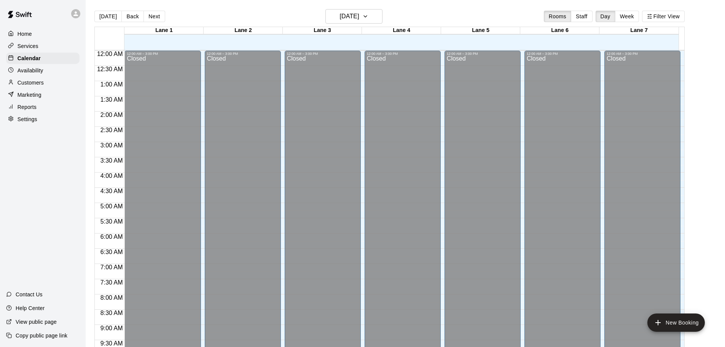 This screenshot has height=347, width=725. Describe the element at coordinates (43, 34) in the screenshot. I see `div: Home` at that location.